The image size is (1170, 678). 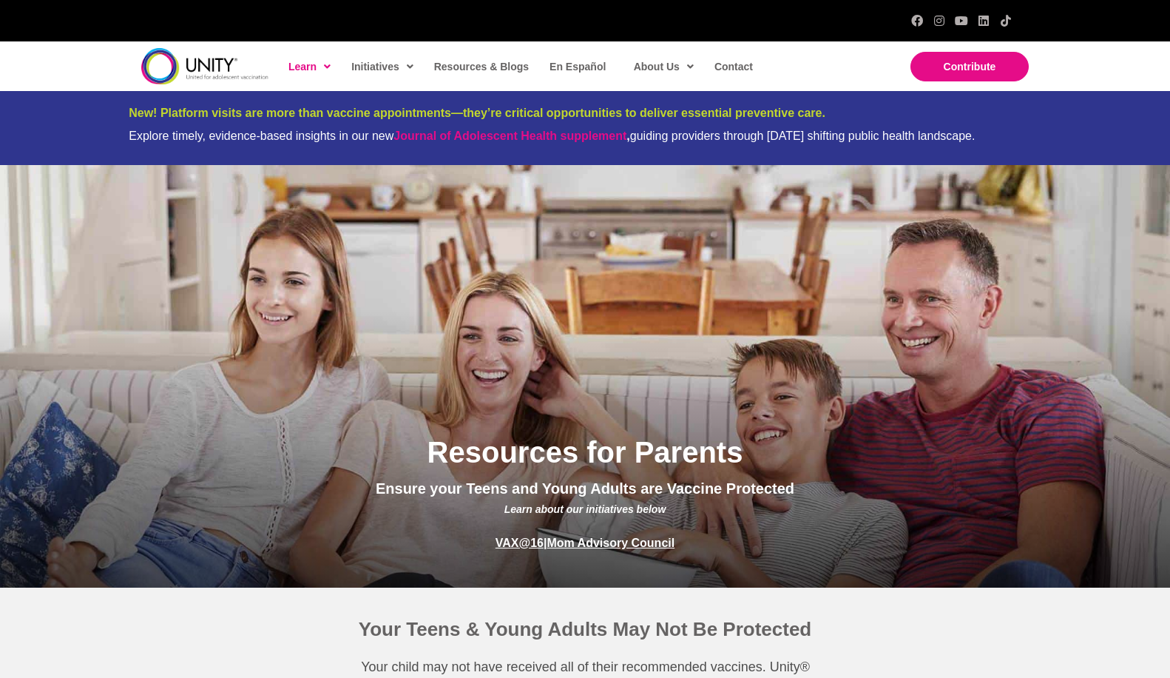 What do you see at coordinates (510, 135) in the screenshot?
I see `a: Journal of Adolescent Health supplement` at bounding box center [510, 135].